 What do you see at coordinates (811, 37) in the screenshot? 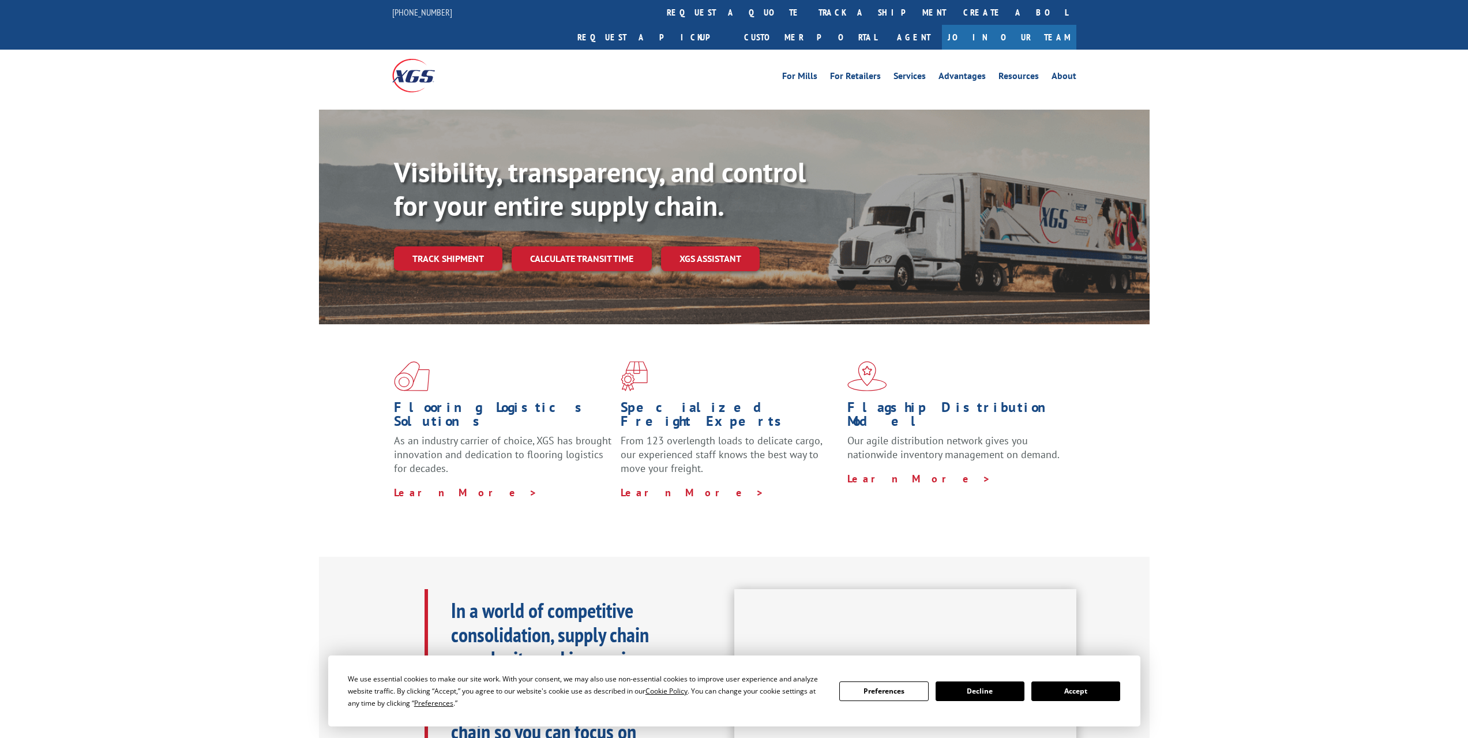
I see `a: Customer Portal` at bounding box center [811, 37].